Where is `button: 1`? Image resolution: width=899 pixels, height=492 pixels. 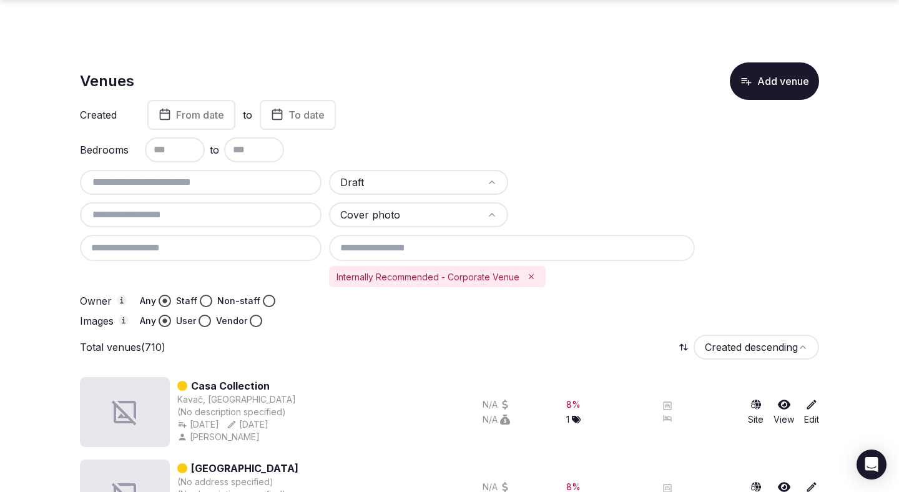
button: 1 is located at coordinates (573, 419).